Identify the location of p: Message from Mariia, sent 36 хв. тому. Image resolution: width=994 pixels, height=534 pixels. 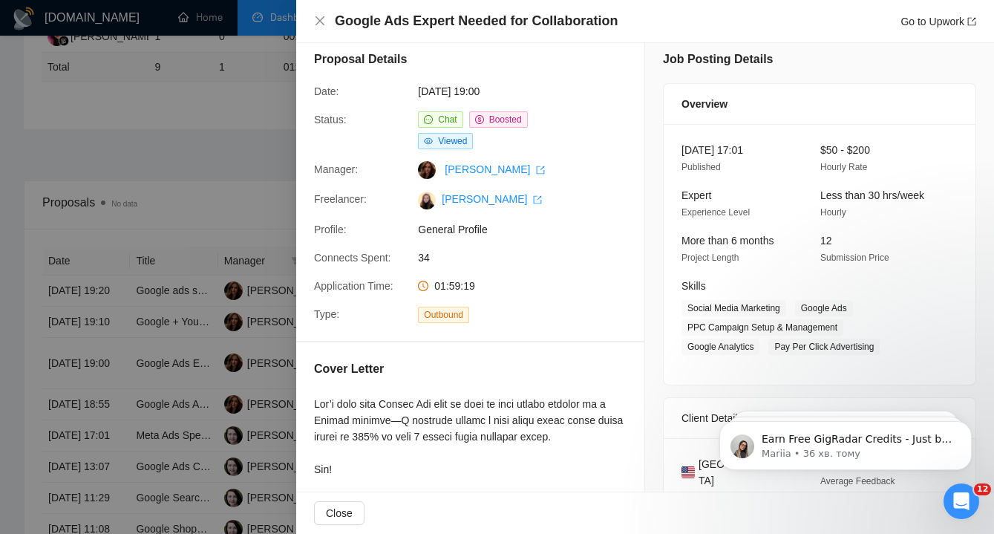
(160, 64).